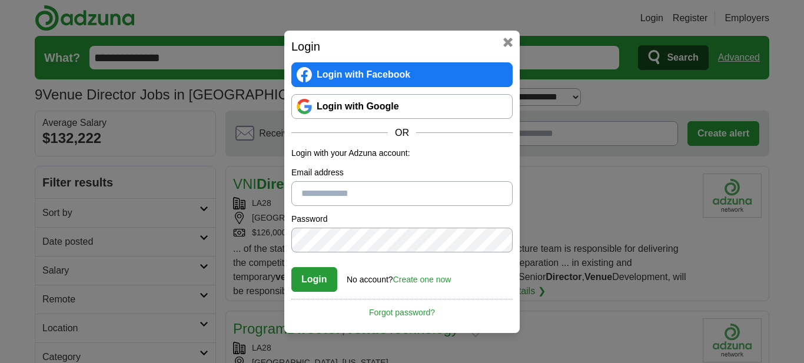 The image size is (804, 363). I want to click on a: Forgot password?, so click(402, 309).